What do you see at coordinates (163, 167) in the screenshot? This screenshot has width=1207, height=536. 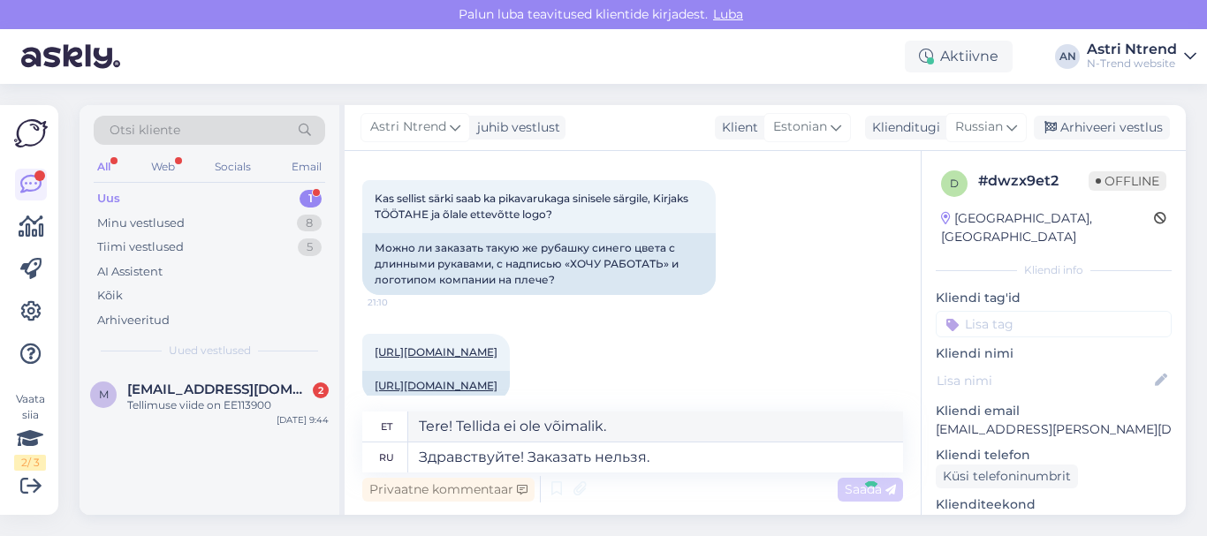 I see `div: Web` at bounding box center [163, 167].